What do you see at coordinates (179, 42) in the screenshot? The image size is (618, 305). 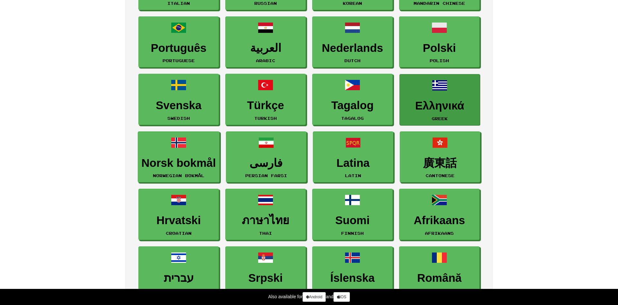 I see `a: PortuguêsPortuguese` at bounding box center [179, 42].